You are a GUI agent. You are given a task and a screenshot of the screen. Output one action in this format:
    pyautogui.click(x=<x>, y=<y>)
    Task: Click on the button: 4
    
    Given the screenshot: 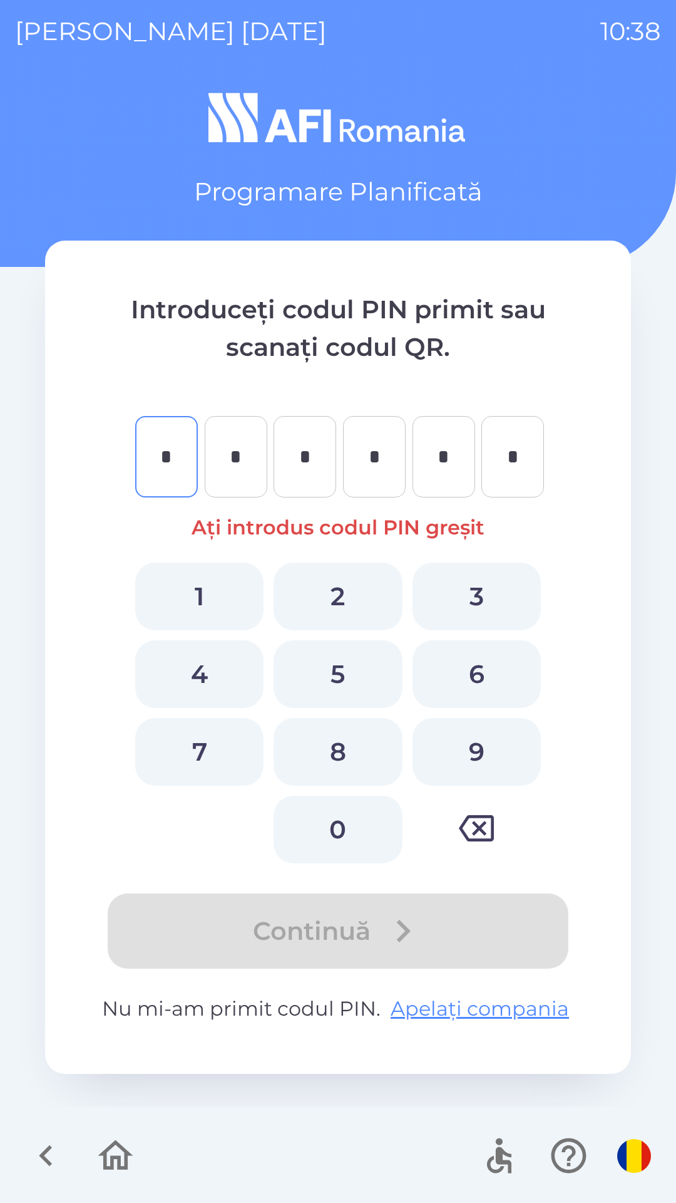 What is the action you would take?
    pyautogui.click(x=199, y=674)
    